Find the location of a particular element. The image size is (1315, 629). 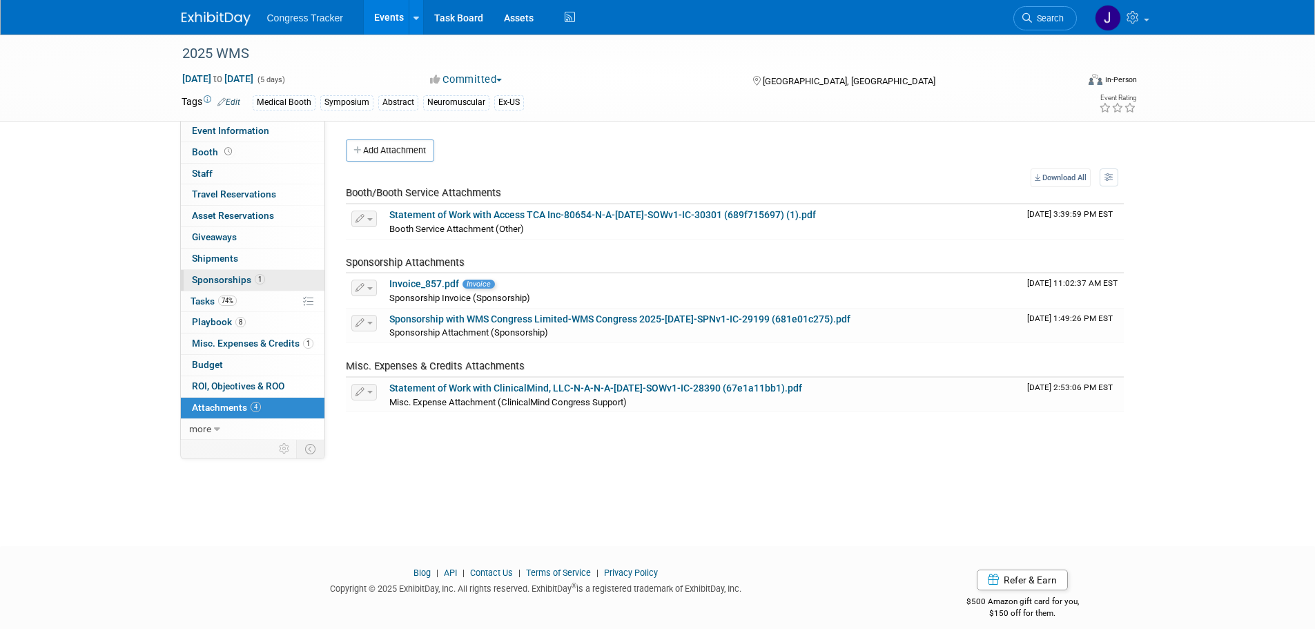

span: Congress Tracker is located at coordinates (305, 18).